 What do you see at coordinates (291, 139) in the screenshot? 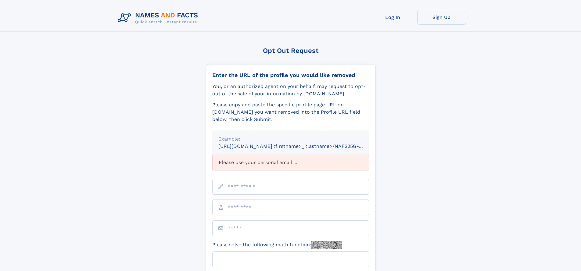
I see `div: Example:` at bounding box center [291, 139].